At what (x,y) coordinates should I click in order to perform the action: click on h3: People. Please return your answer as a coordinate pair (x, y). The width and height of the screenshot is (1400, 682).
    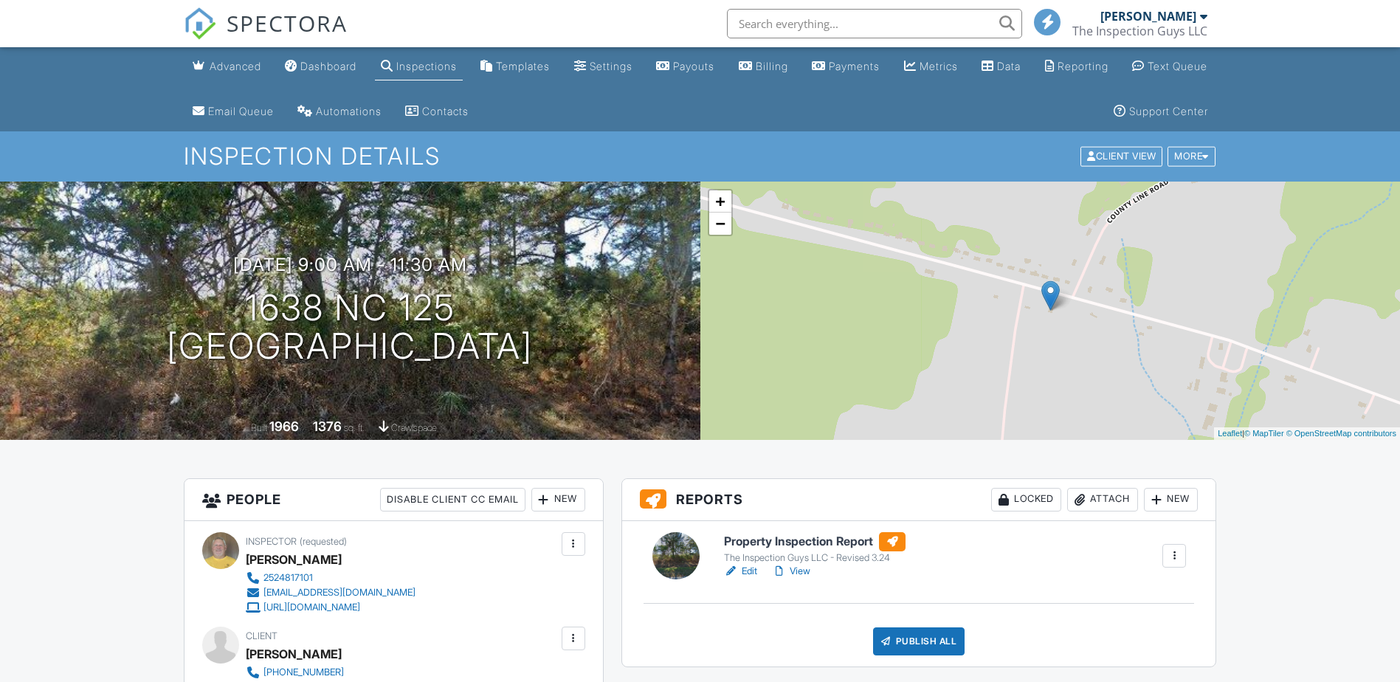
    Looking at the image, I should click on (393, 500).